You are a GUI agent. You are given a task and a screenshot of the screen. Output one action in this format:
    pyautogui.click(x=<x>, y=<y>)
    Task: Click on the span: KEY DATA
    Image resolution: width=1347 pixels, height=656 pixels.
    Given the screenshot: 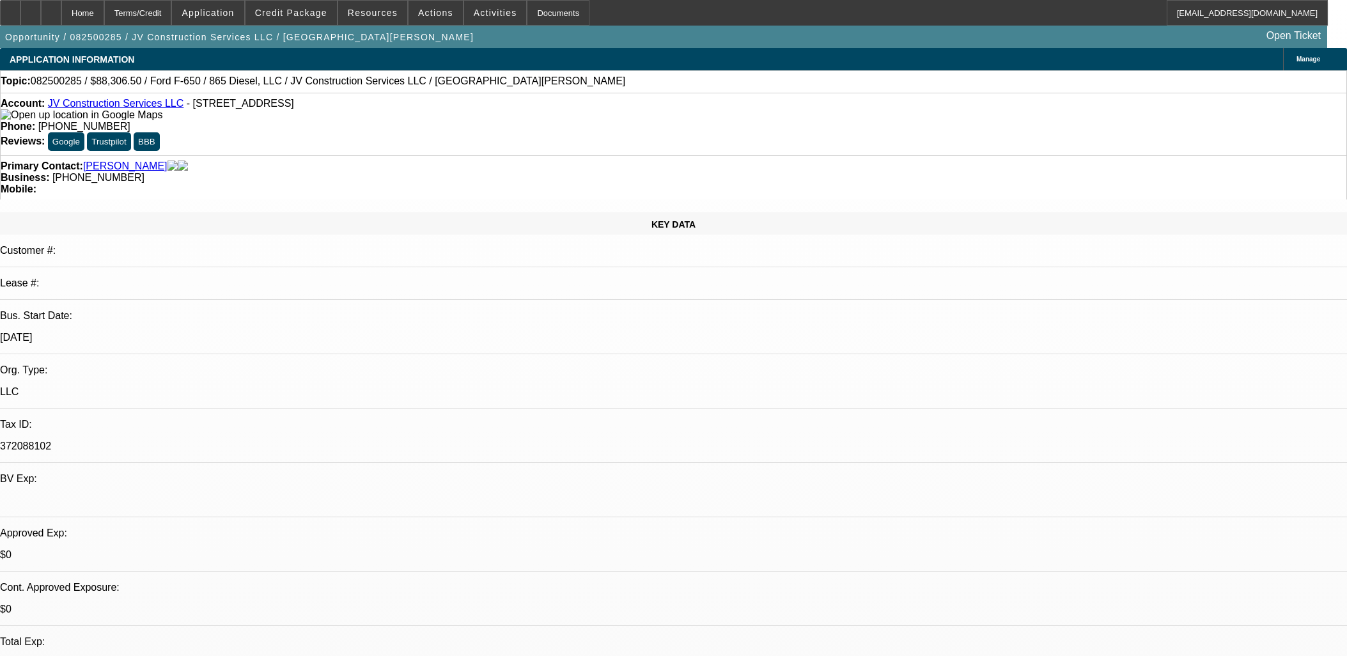 What is the action you would take?
    pyautogui.click(x=673, y=224)
    